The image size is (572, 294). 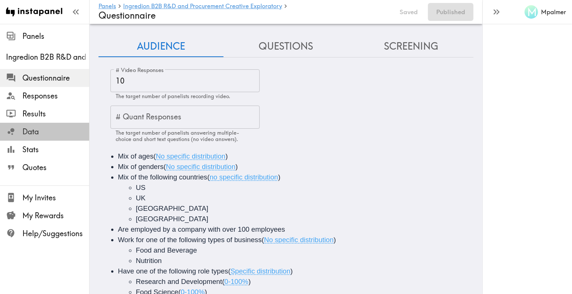 I want to click on span: Mix of the following countries, so click(x=163, y=177).